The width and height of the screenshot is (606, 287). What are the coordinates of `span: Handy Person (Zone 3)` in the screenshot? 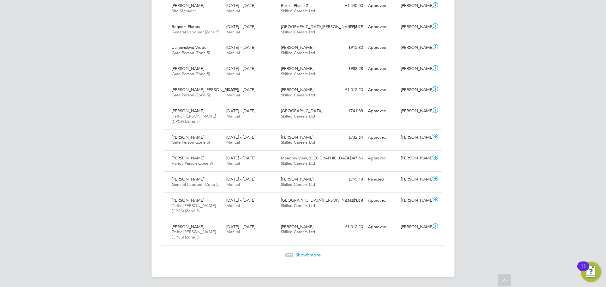 It's located at (192, 163).